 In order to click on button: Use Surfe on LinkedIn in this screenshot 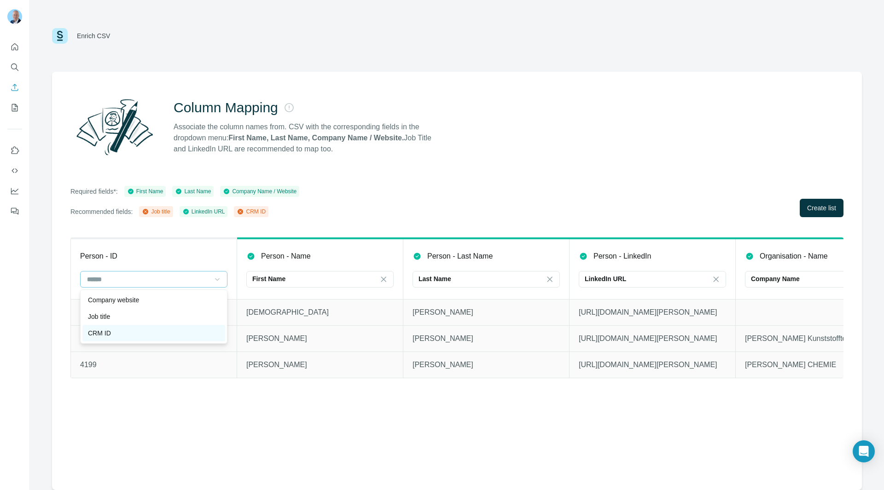, I will do `click(15, 151)`.